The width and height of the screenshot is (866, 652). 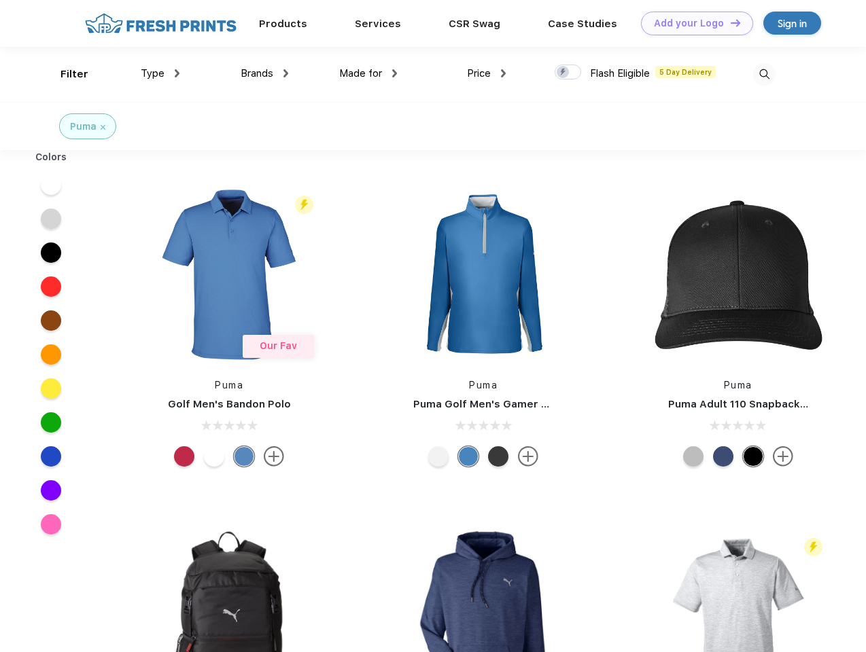 I want to click on div: Puma, so click(x=83, y=126).